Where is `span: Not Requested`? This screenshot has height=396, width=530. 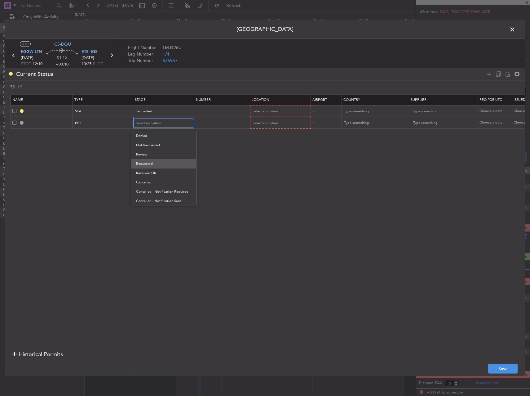 span: Not Requested is located at coordinates (164, 145).